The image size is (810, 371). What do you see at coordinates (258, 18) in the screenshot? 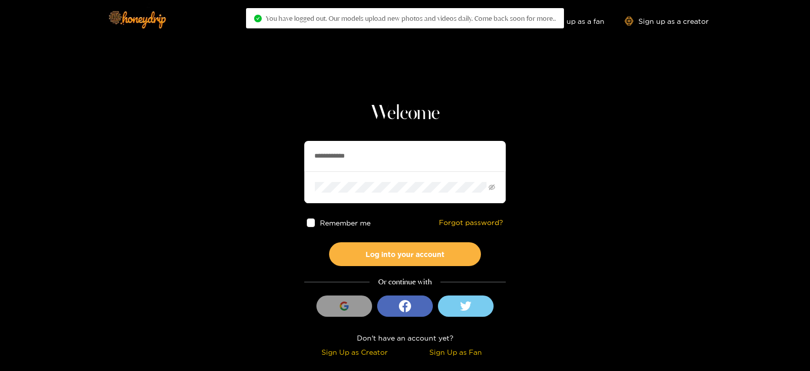
I see `span: check-circle` at bounding box center [258, 18].